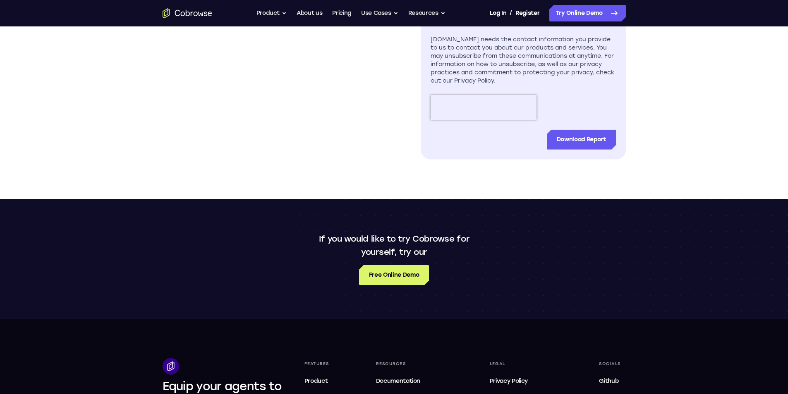 This screenshot has width=788, height=394. I want to click on a: Github, so click(610, 382).